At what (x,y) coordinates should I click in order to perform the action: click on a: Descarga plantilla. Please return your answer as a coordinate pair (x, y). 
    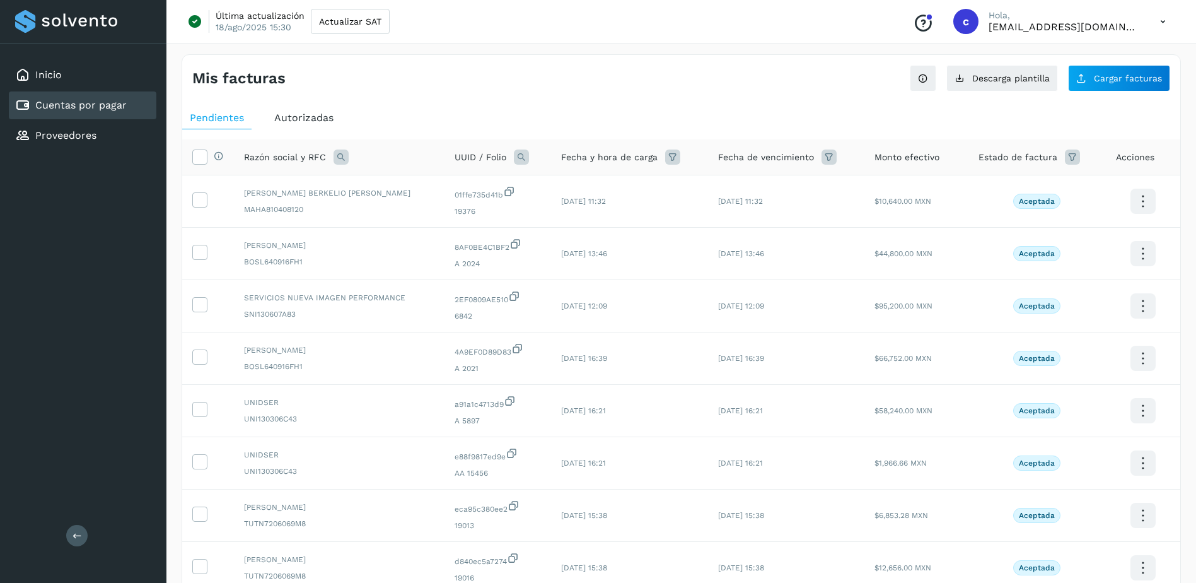
    Looking at the image, I should click on (1002, 78).